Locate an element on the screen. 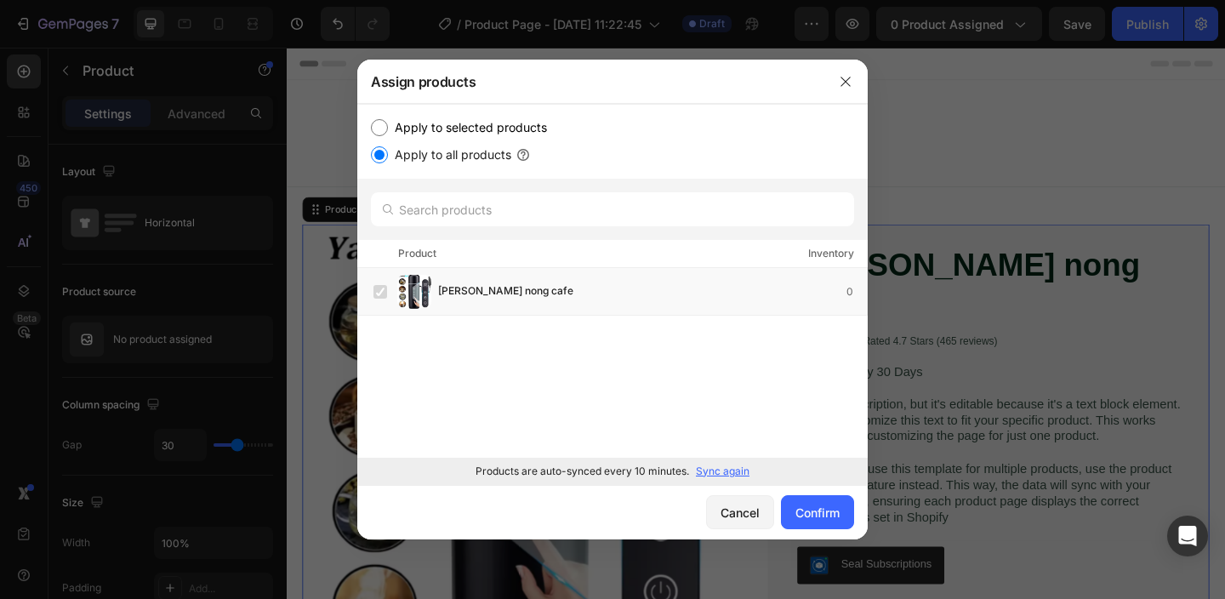 The width and height of the screenshot is (1225, 599). button: Cancel is located at coordinates (740, 512).